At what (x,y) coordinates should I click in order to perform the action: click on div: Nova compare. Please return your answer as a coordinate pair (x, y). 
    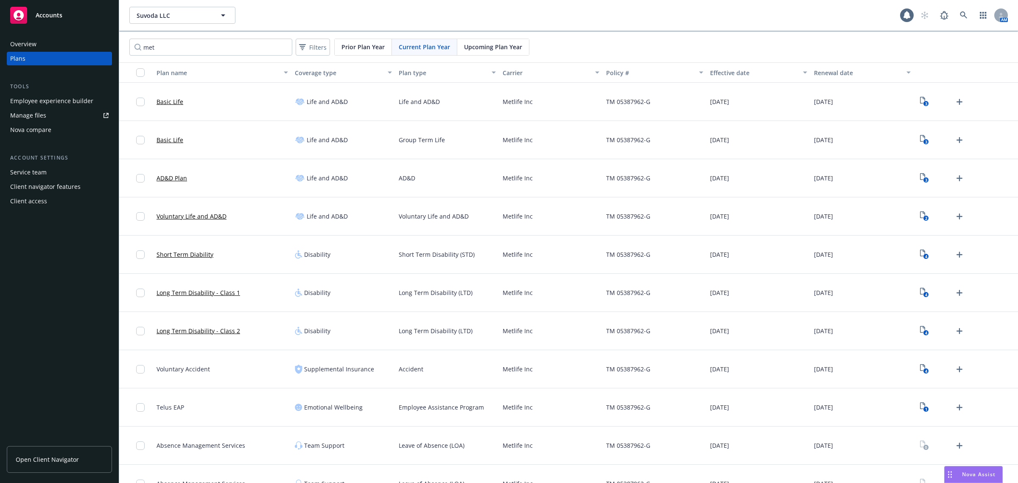
    Looking at the image, I should click on (31, 130).